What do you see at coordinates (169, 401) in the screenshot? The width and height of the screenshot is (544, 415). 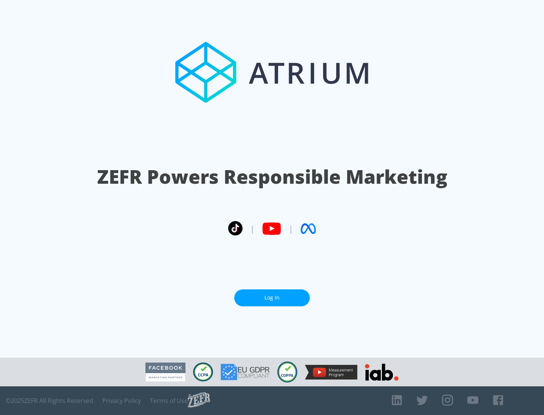 I see `a: Terms of Use` at bounding box center [169, 401].